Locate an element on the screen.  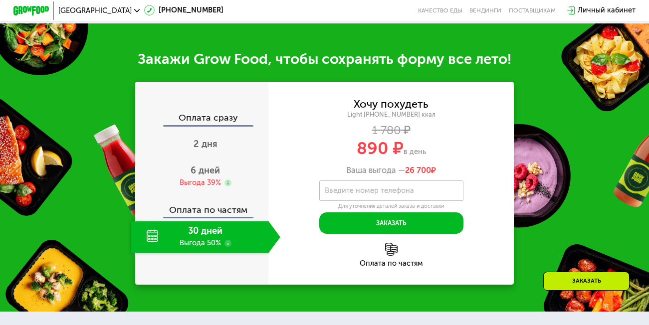
span: 890 ₽ is located at coordinates (380, 148).